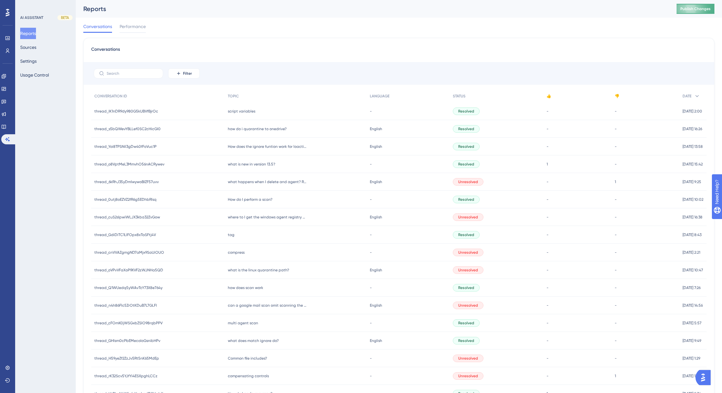  I want to click on span: can a google mail scan omit scanning the trash folder?, so click(267, 306).